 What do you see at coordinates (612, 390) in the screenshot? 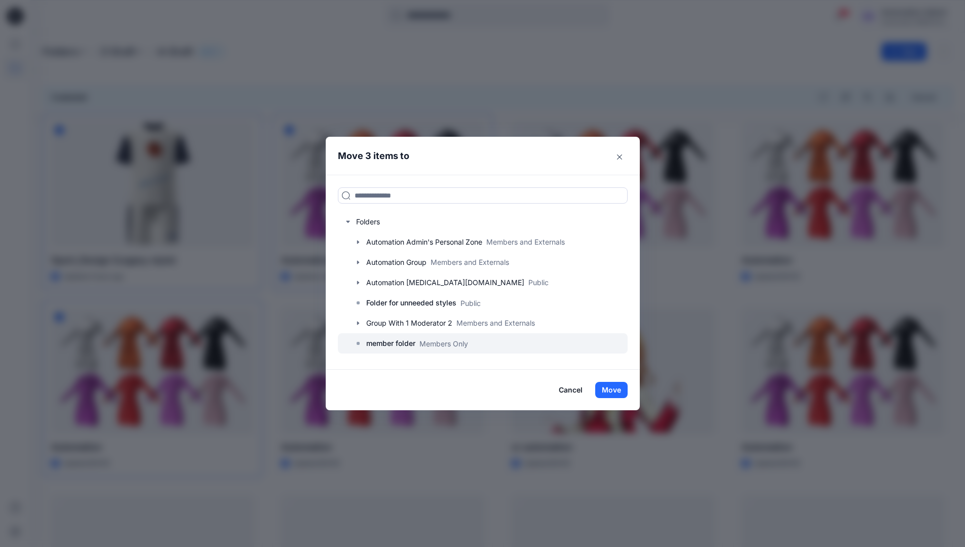
I see `button: Move` at bounding box center [612, 390].